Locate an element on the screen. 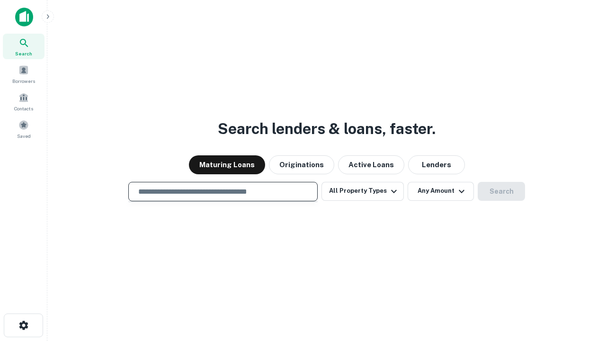  div: Borrowers is located at coordinates (24, 74).